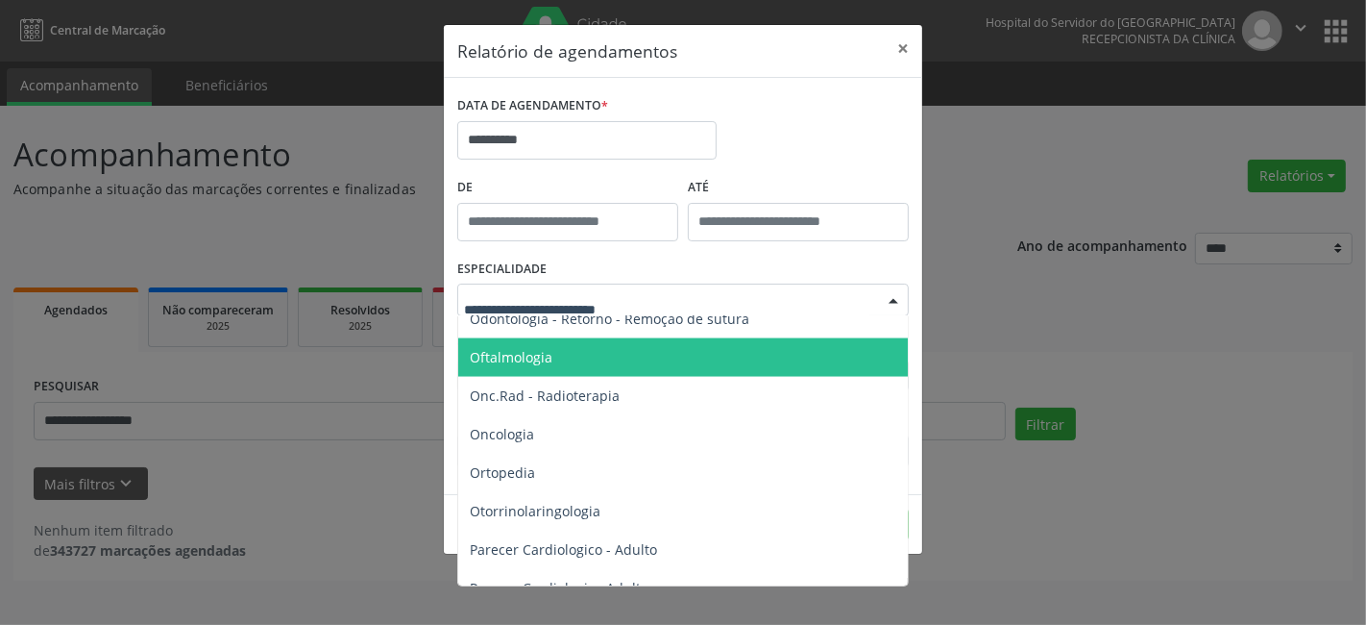 Image resolution: width=1366 pixels, height=625 pixels. Describe the element at coordinates (502, 433) in the screenshot. I see `span: Oncologia` at that location.